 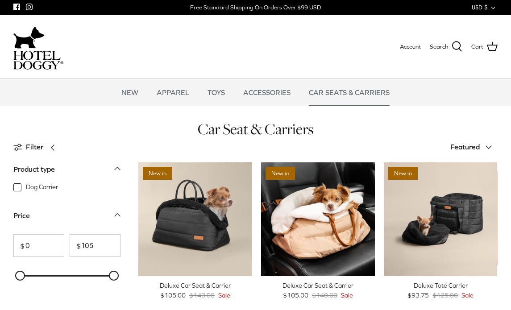 What do you see at coordinates (418, 296) in the screenshot?
I see `span: $93.75` at bounding box center [418, 296].